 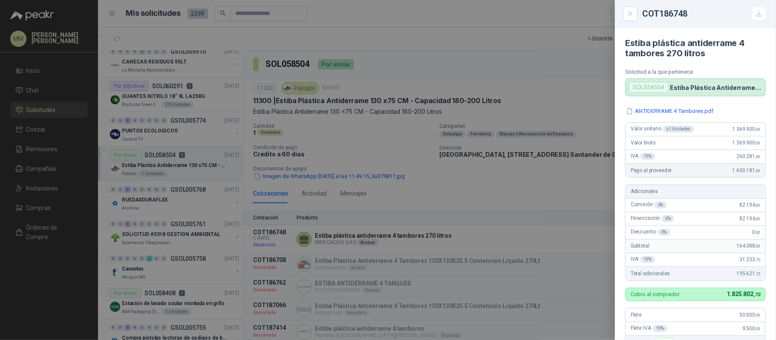 I want to click on span: Subtotal, so click(x=640, y=246).